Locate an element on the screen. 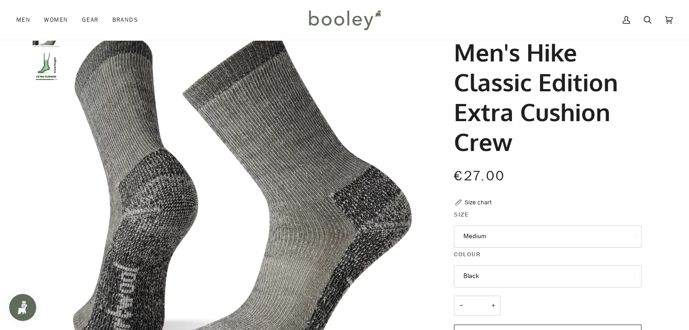 This screenshot has width=689, height=330. button: Medium is located at coordinates (547, 237).